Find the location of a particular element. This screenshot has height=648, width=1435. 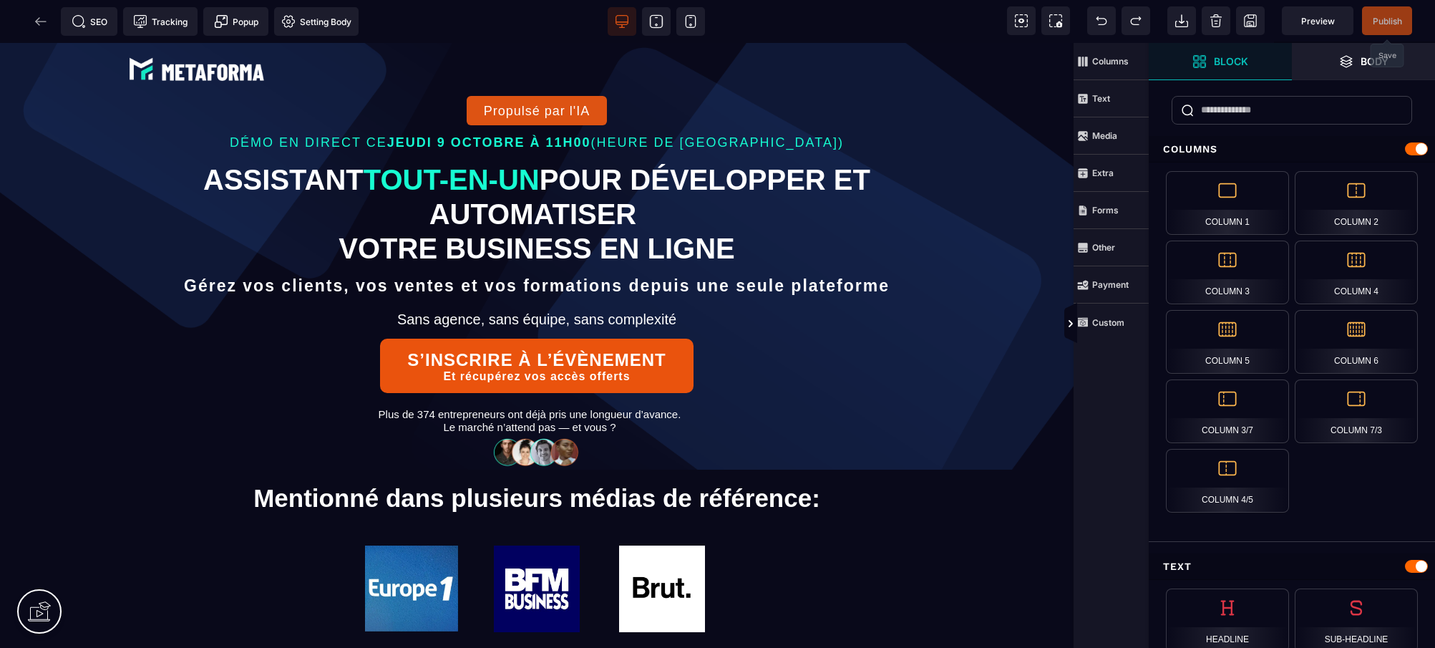

div: Column 1 is located at coordinates (1228, 203).